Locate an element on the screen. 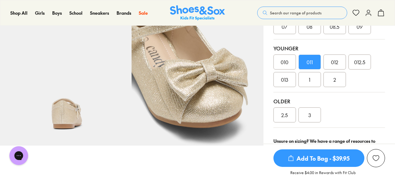  span: Girls is located at coordinates (40, 13).